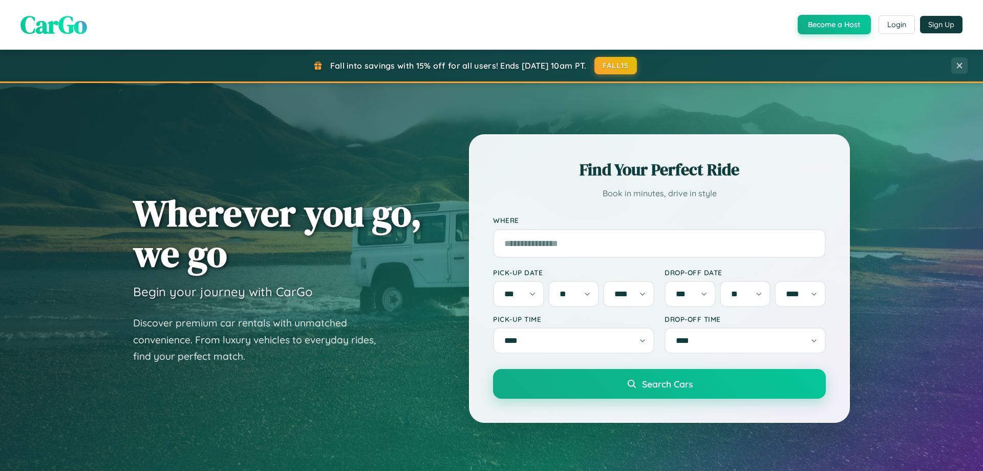 The height and width of the screenshot is (471, 983). What do you see at coordinates (834, 25) in the screenshot?
I see `button: Become a Host` at bounding box center [834, 25].